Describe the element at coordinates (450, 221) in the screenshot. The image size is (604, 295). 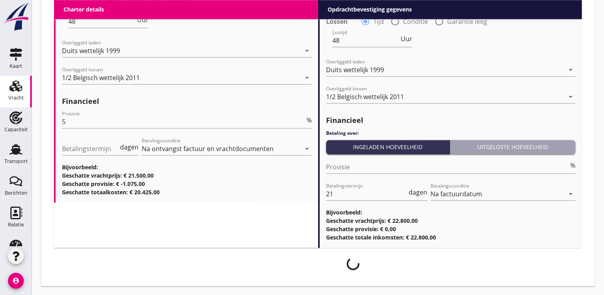
I see `h3: Geschatte vrachtprijs: € 22.800,00` at that location.